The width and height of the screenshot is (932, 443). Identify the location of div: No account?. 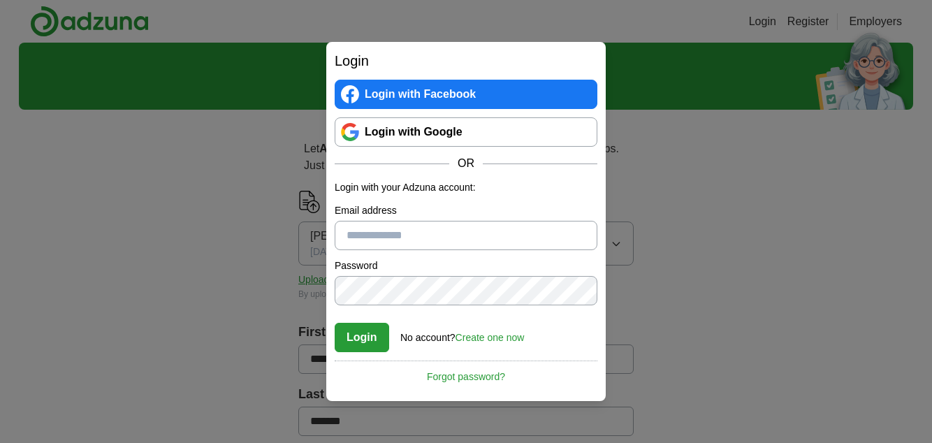
(462, 333).